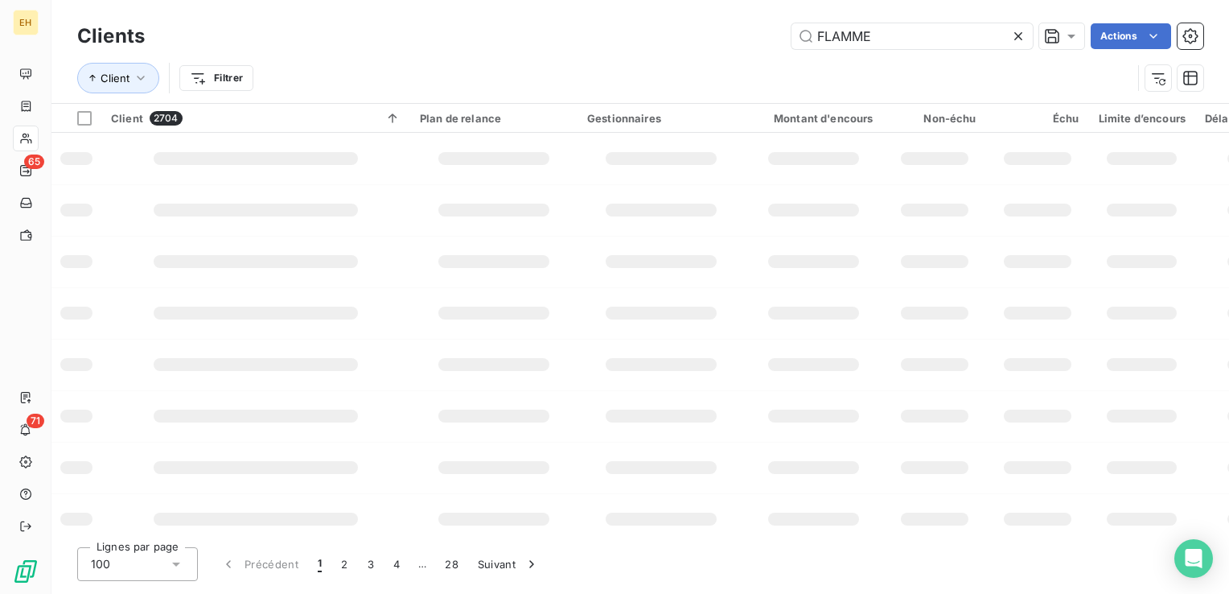 The image size is (1229, 594). Describe the element at coordinates (259, 564) in the screenshot. I see `button: Précédent` at that location.